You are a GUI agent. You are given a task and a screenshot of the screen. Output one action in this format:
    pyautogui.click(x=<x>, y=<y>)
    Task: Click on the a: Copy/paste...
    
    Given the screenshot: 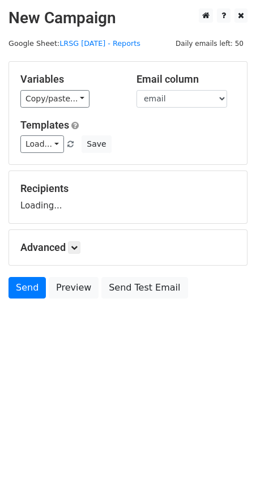 What is the action you would take?
    pyautogui.click(x=55, y=99)
    